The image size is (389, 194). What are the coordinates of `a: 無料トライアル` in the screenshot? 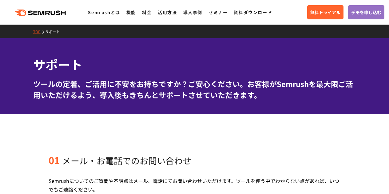 It's located at (326, 12).